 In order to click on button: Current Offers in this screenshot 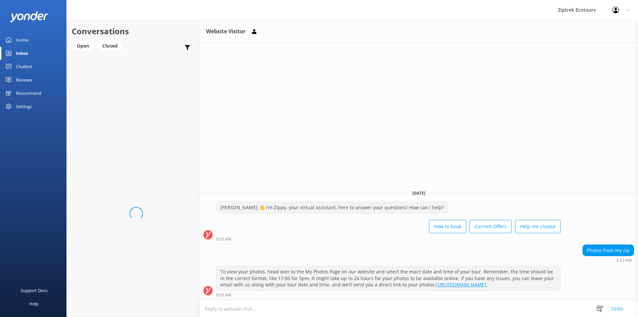, I will do `click(490, 226)`.